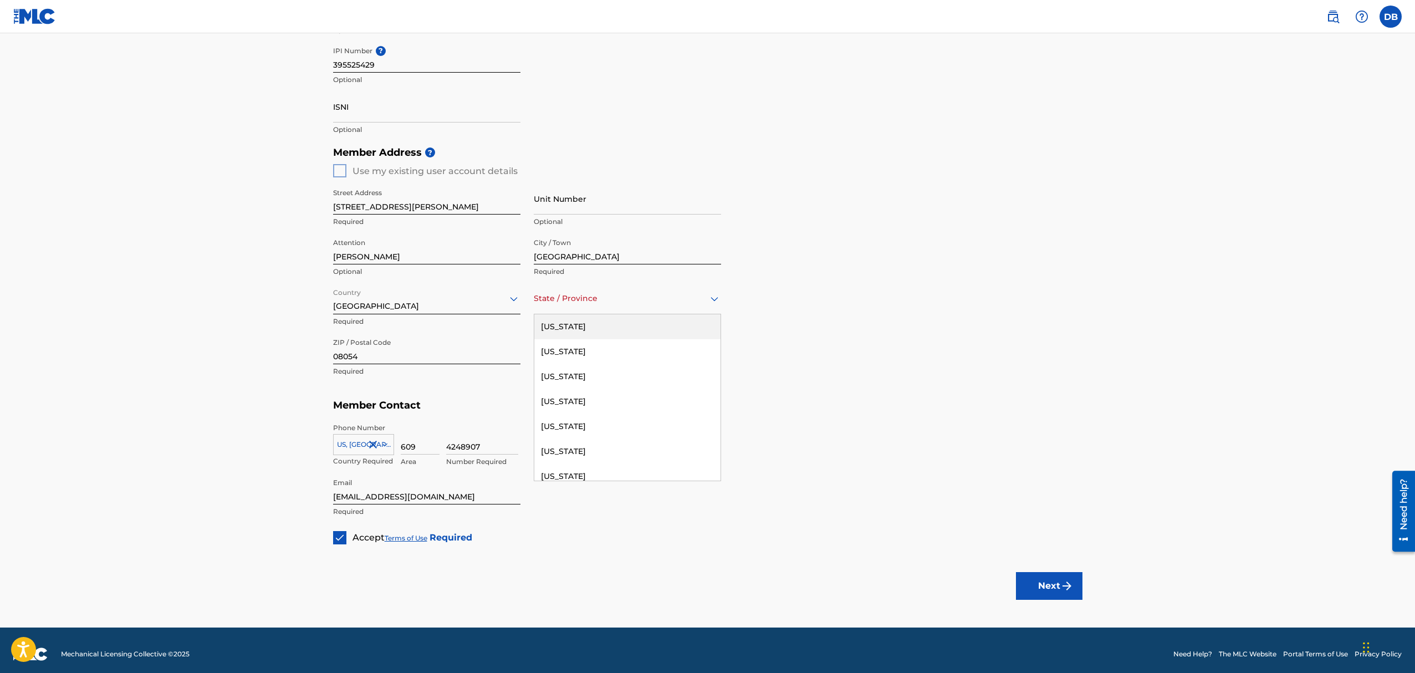 The height and width of the screenshot is (673, 1415). What do you see at coordinates (1362, 17) in the screenshot?
I see `img: help` at bounding box center [1362, 17].